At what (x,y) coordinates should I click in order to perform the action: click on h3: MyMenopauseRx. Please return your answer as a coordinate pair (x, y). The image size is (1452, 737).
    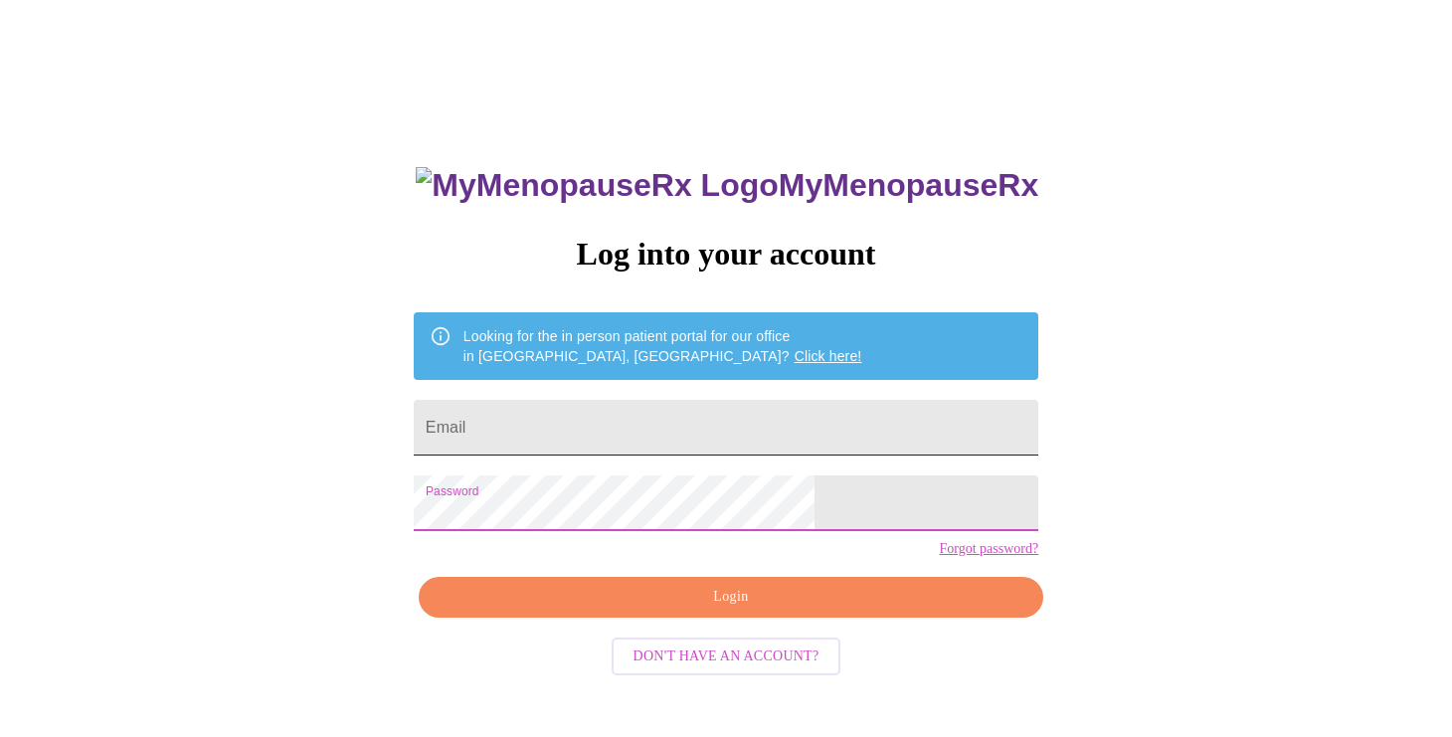
    Looking at the image, I should click on (727, 185).